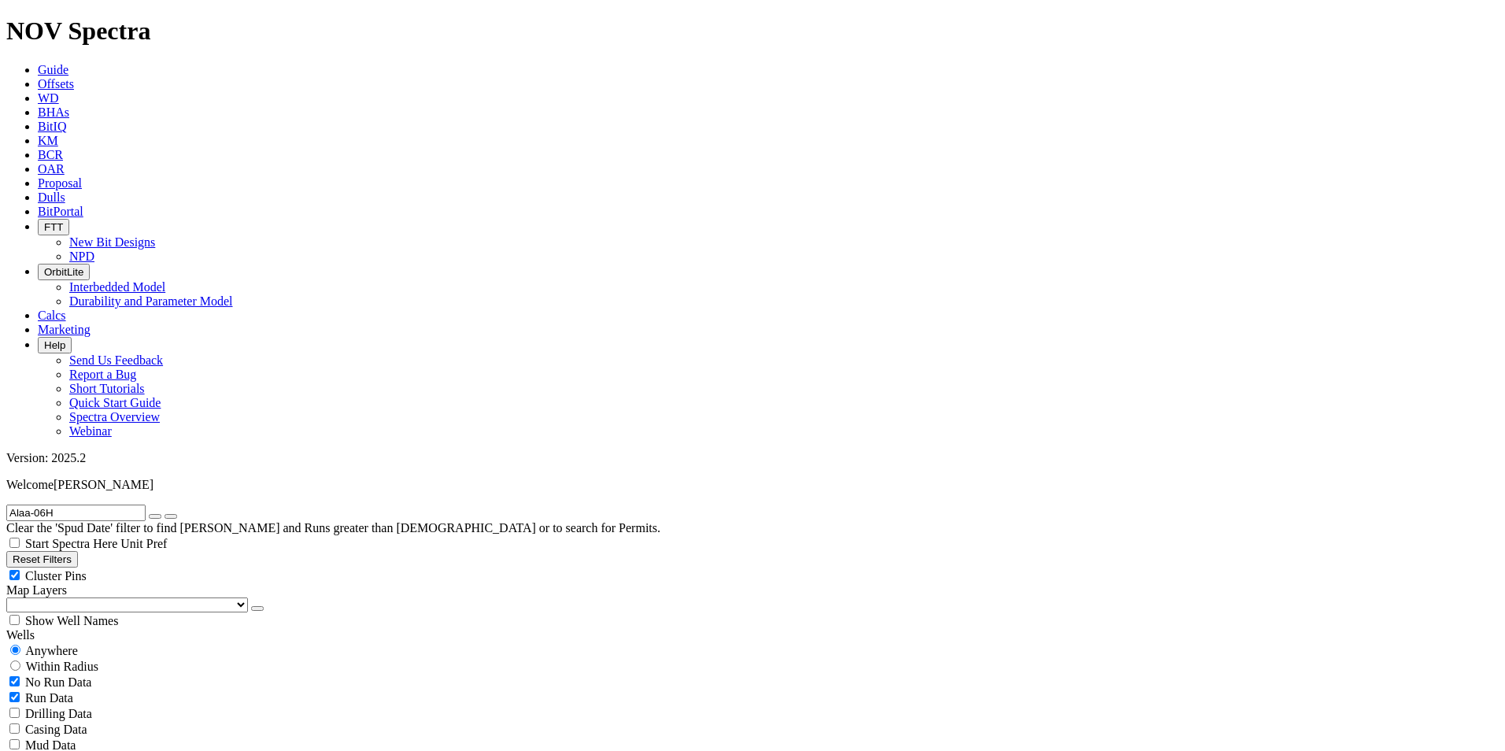 The image size is (1505, 751). I want to click on a: Dulls, so click(51, 197).